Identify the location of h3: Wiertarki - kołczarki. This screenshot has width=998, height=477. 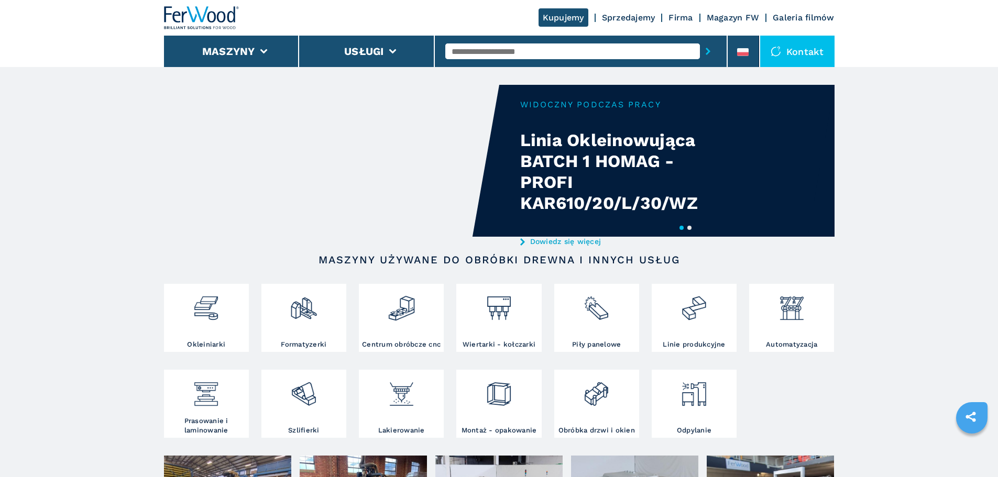
(499, 345).